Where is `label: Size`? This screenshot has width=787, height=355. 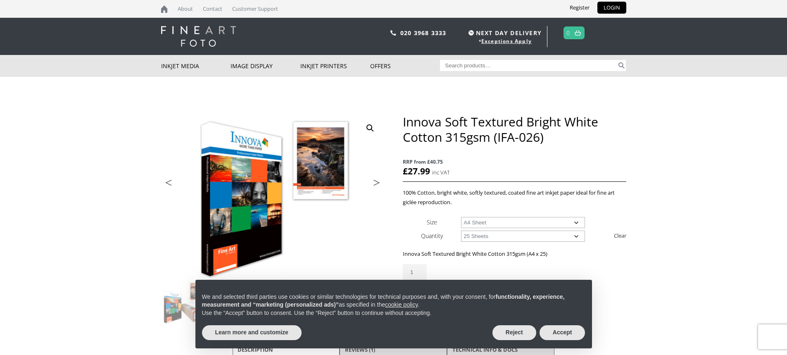 label: Size is located at coordinates (432, 222).